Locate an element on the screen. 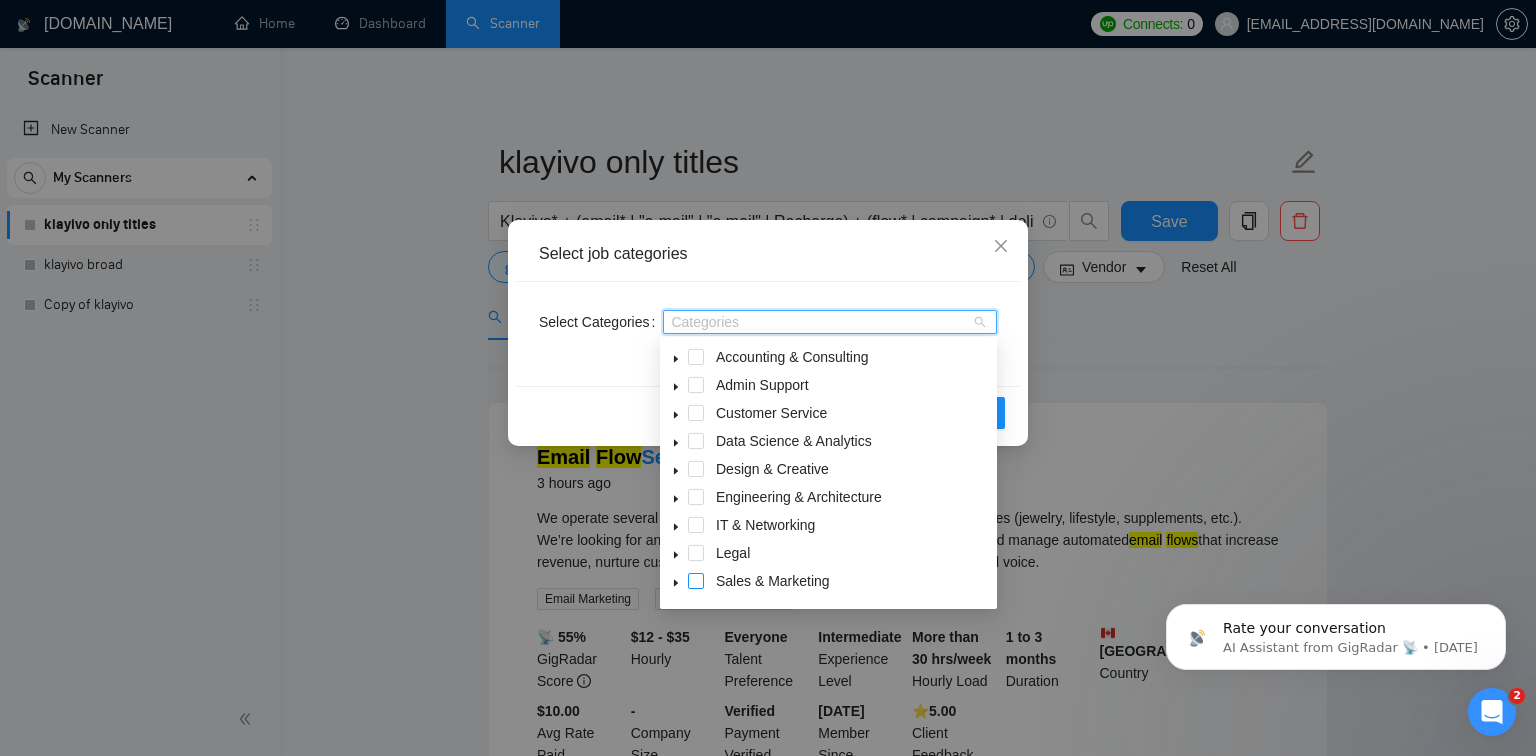  span: 2 is located at coordinates (1517, 696).